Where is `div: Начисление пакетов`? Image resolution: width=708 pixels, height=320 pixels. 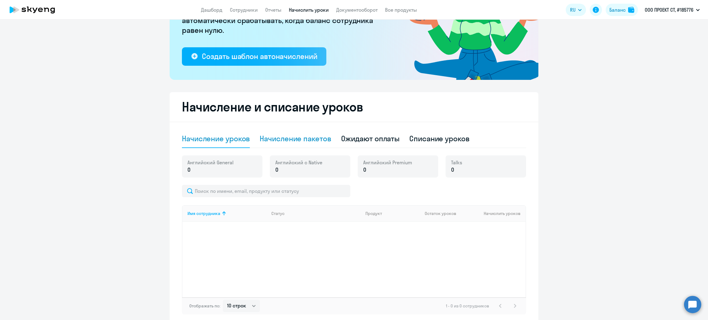
div: Начисление пакетов is located at coordinates (295, 139).